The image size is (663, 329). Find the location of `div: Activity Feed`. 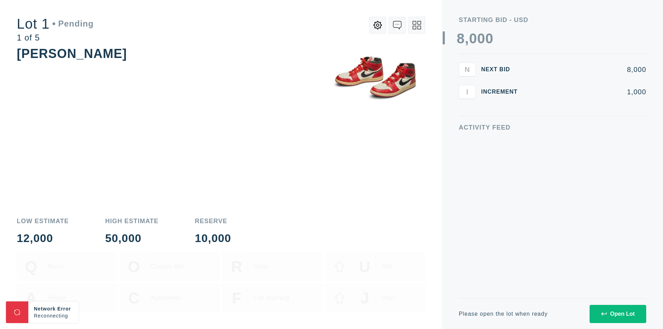

div: Activity Feed is located at coordinates (553, 128).